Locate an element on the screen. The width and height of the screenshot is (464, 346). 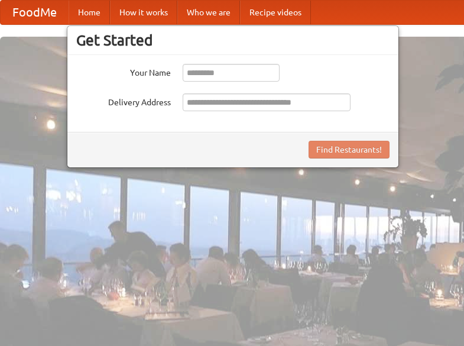
a: How it works is located at coordinates (144, 12).